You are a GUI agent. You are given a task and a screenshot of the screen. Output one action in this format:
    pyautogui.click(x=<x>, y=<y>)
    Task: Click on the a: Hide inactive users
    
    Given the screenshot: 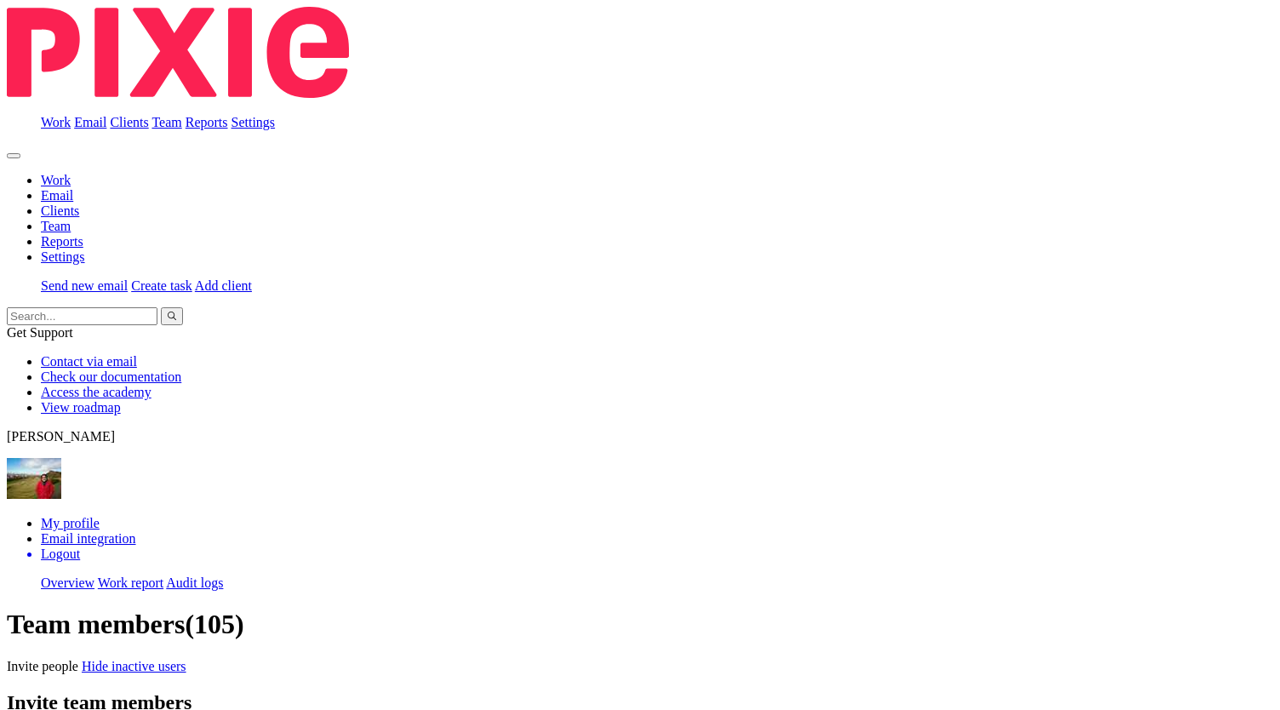 What is the action you would take?
    pyautogui.click(x=134, y=666)
    